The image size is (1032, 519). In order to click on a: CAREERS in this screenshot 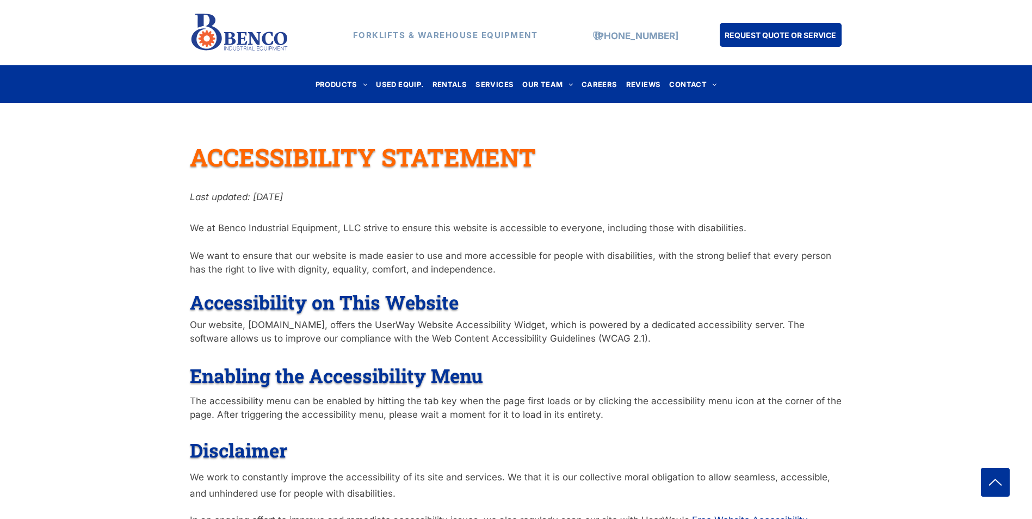, I will do `click(600, 84)`.